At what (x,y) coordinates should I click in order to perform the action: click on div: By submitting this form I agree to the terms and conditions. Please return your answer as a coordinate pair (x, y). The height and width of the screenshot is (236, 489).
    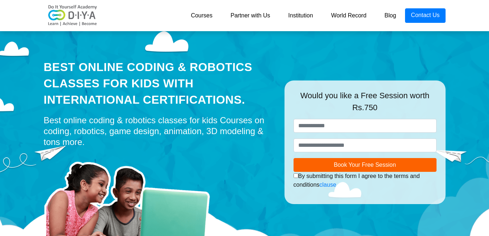
    Looking at the image, I should click on (365, 180).